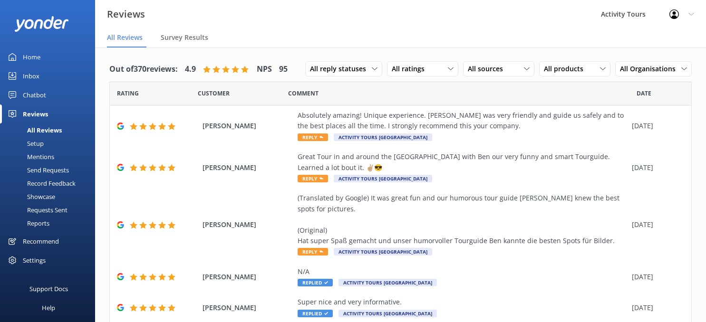  What do you see at coordinates (50, 144) in the screenshot?
I see `a: Setup` at bounding box center [50, 144].